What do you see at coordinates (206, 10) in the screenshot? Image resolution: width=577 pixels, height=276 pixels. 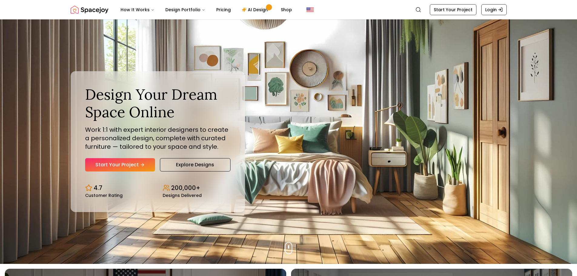 I see `nav: Main` at bounding box center [206, 10].